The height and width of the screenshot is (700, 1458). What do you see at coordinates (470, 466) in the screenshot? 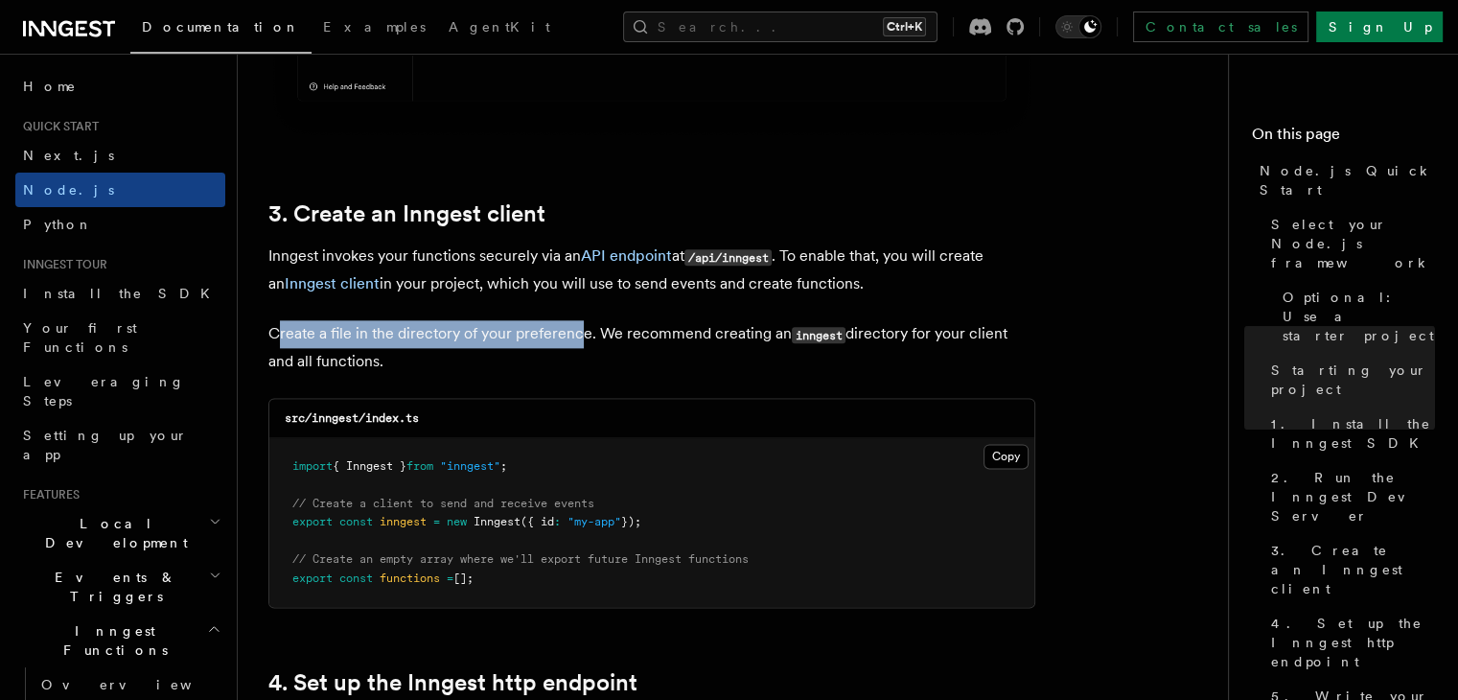
I see `span: "inngest"` at bounding box center [470, 466].